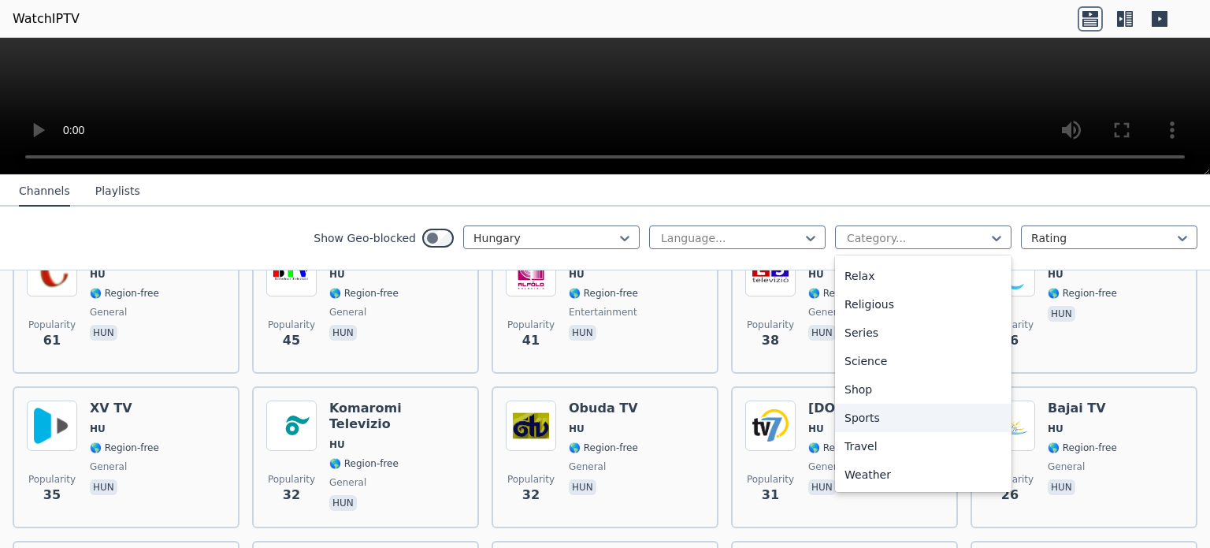 This screenshot has height=548, width=1210. Describe the element at coordinates (531, 271) in the screenshot. I see `img: Alfold TV` at that location.